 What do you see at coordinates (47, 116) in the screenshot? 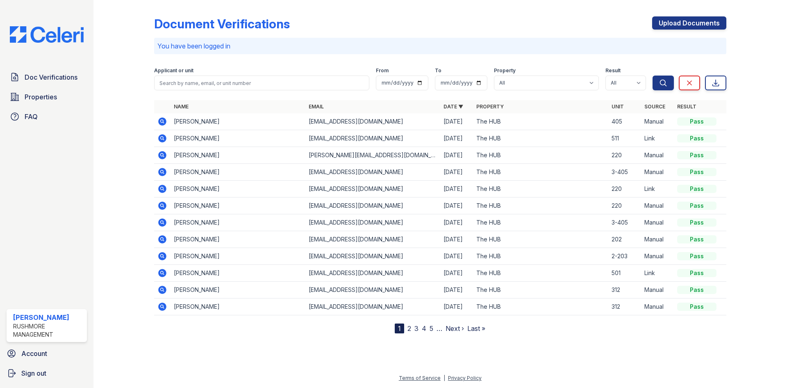
I see `a: FAQ` at bounding box center [47, 116].